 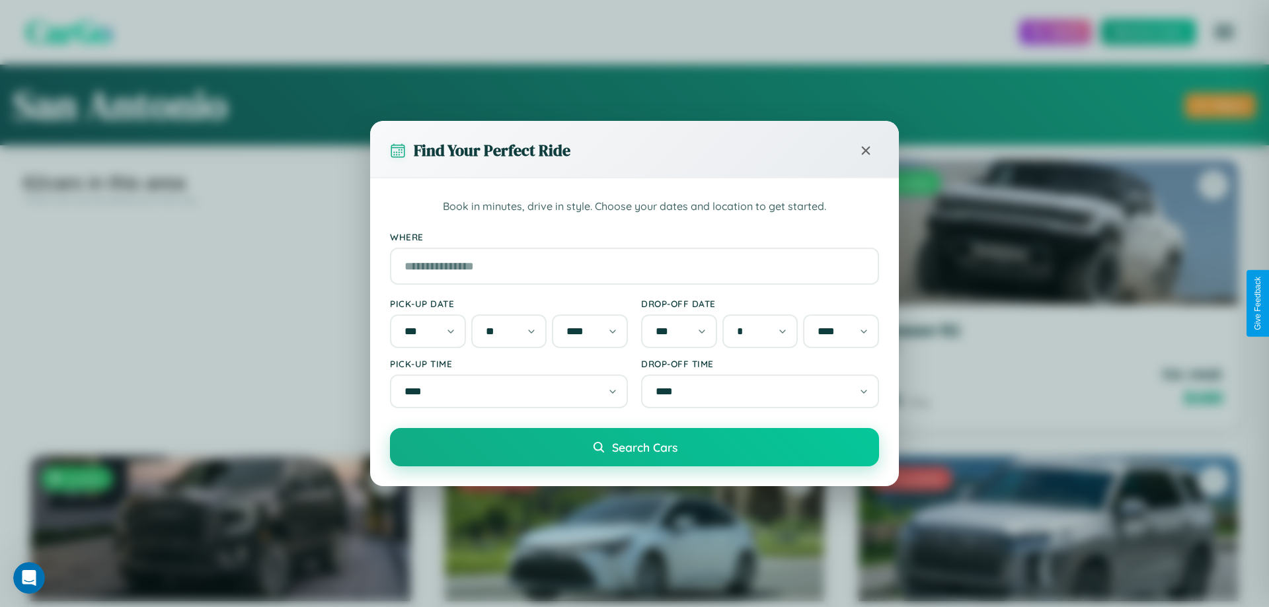 What do you see at coordinates (645, 448) in the screenshot?
I see `span: Search Cars` at bounding box center [645, 448].